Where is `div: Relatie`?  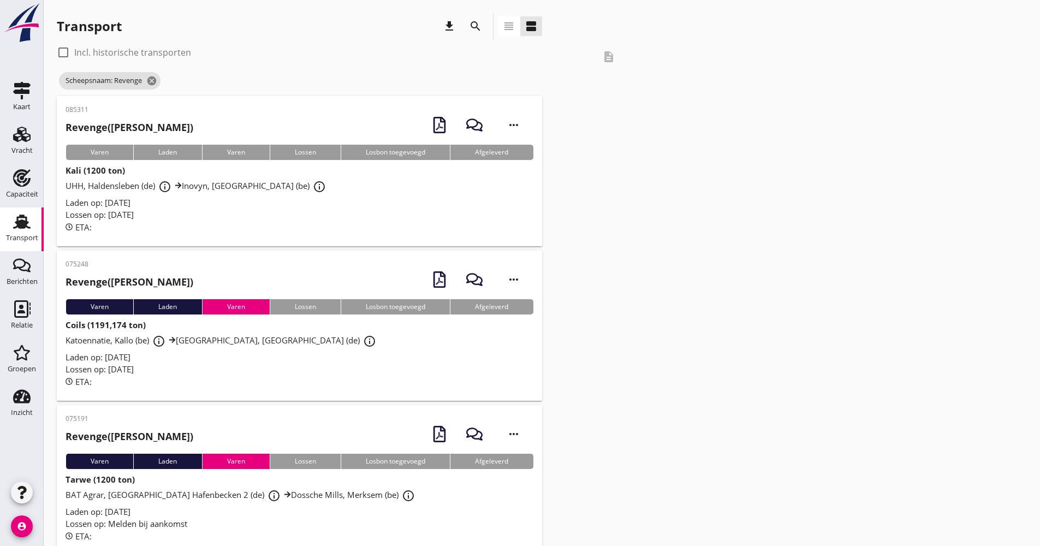
div: Relatie is located at coordinates (22, 325).